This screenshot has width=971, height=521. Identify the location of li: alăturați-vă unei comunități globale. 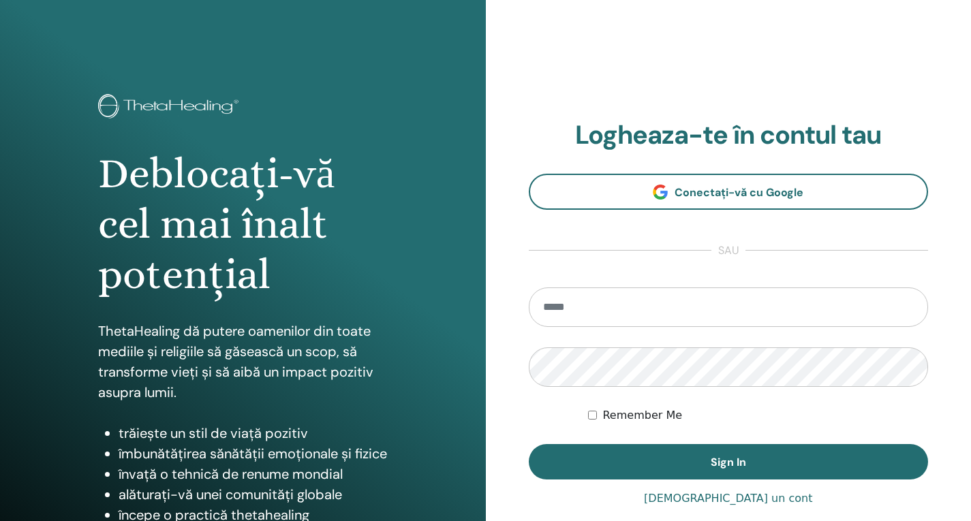
(253, 495).